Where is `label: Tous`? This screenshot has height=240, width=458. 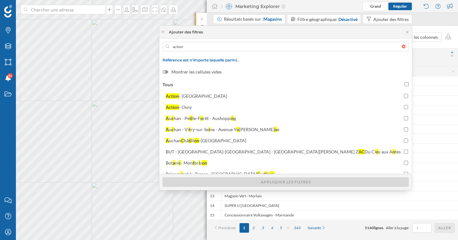
label: Tous is located at coordinates (168, 85).